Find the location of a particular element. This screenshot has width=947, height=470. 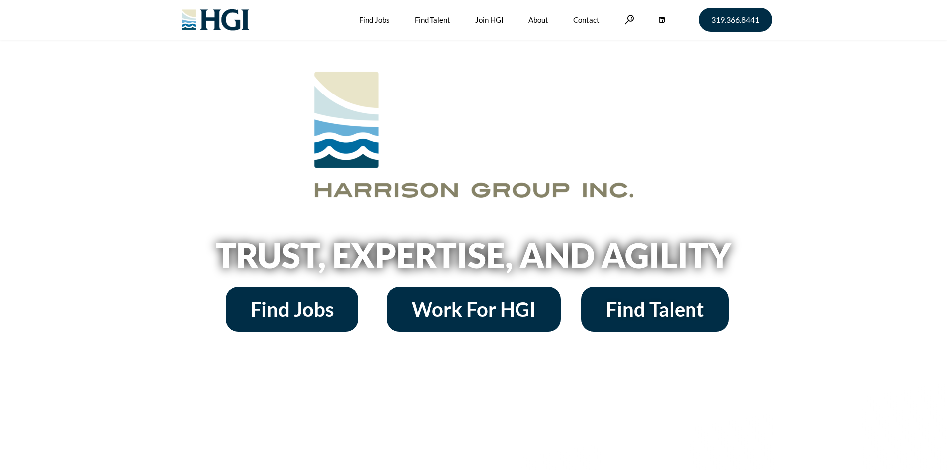

a: Find Jobs is located at coordinates (292, 309).